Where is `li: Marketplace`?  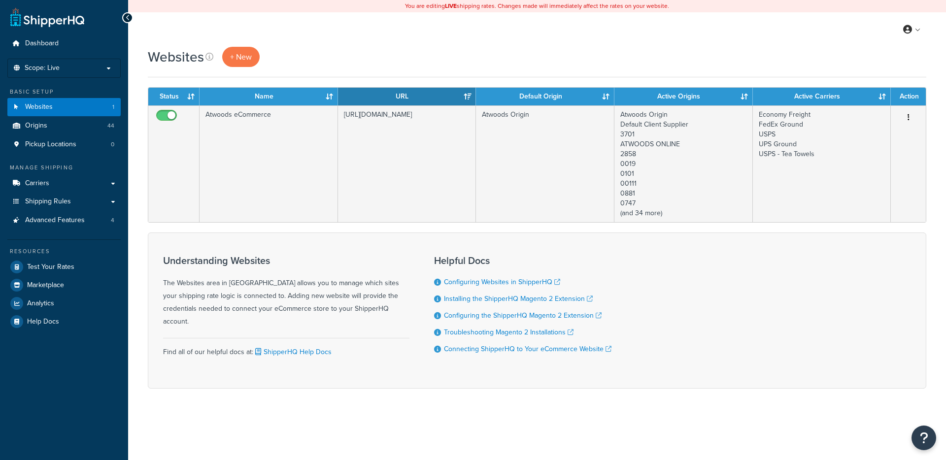
li: Marketplace is located at coordinates (64, 285).